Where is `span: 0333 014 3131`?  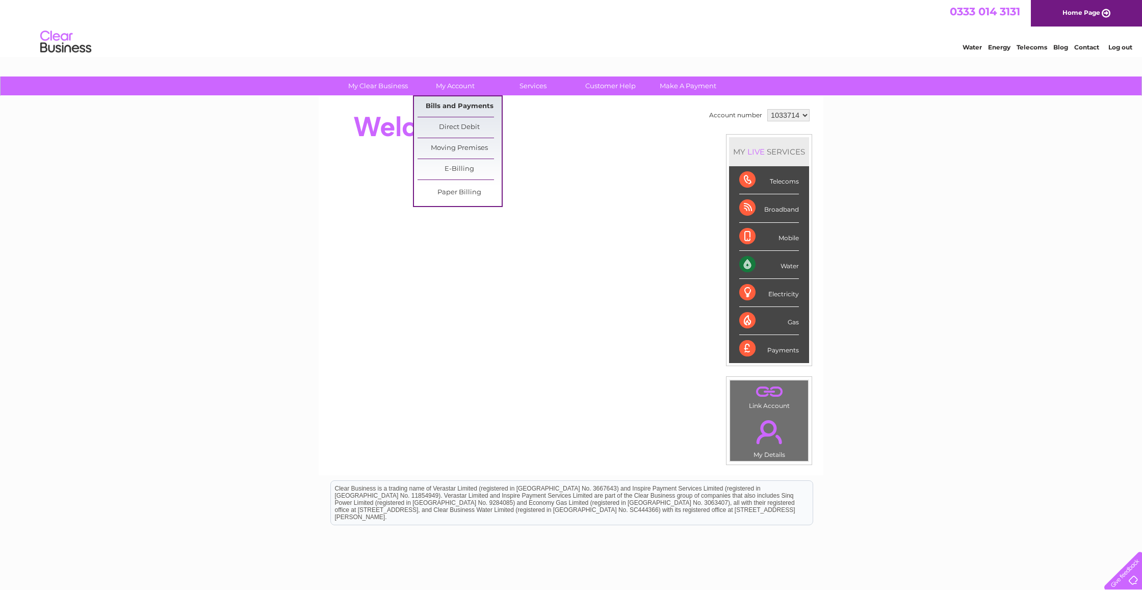
span: 0333 014 3131 is located at coordinates (985, 11).